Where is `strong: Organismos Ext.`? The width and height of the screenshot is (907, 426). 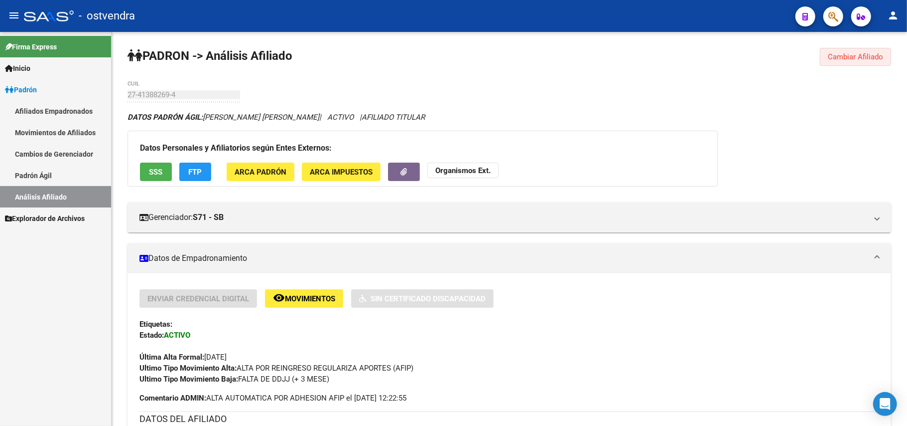 strong: Organismos Ext. is located at coordinates (463, 170).